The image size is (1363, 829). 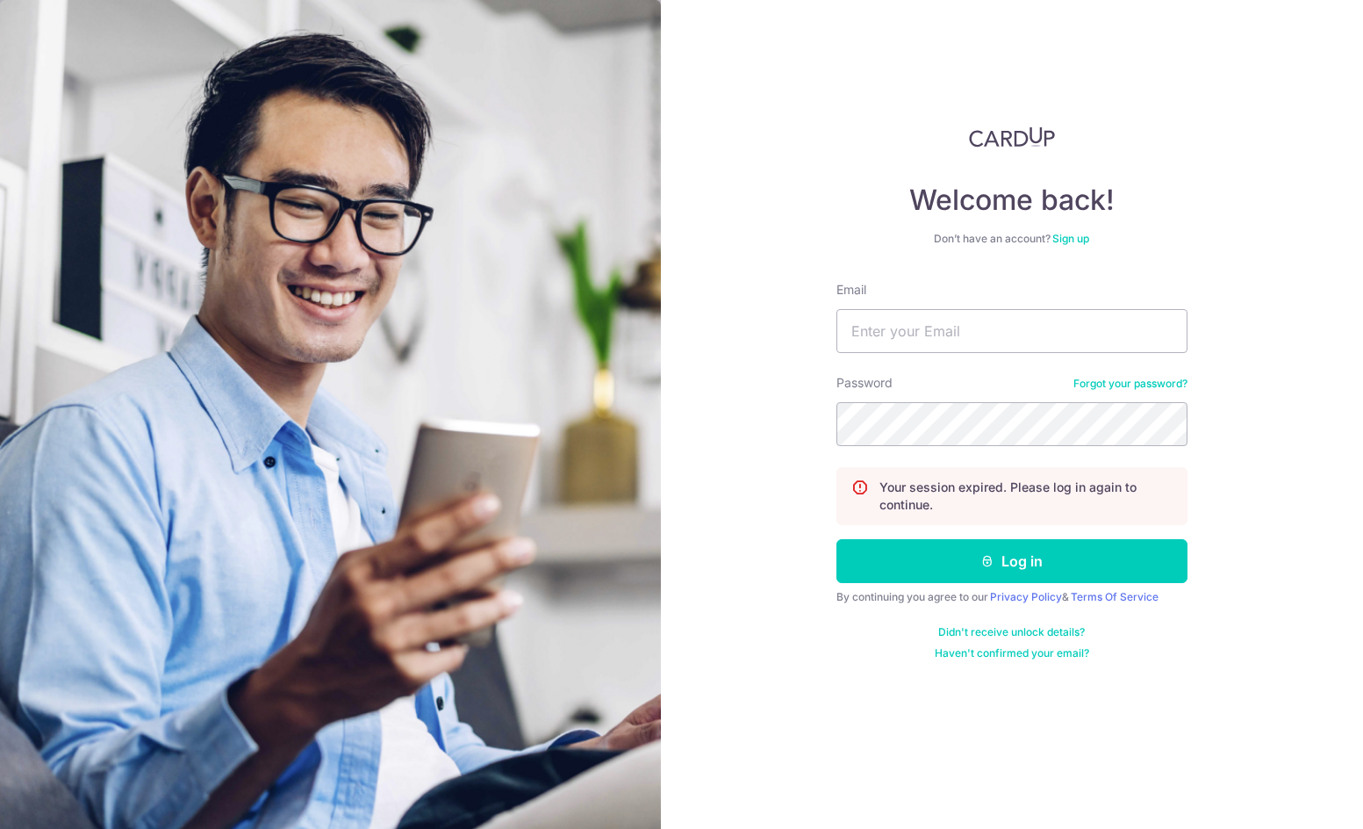 What do you see at coordinates (1012, 239) in the screenshot?
I see `div: Don’t have an account?` at bounding box center [1012, 239].